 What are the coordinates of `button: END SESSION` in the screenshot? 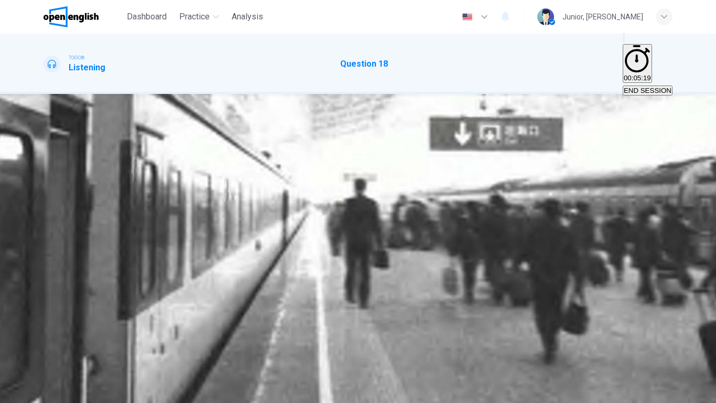 It's located at (648, 90).